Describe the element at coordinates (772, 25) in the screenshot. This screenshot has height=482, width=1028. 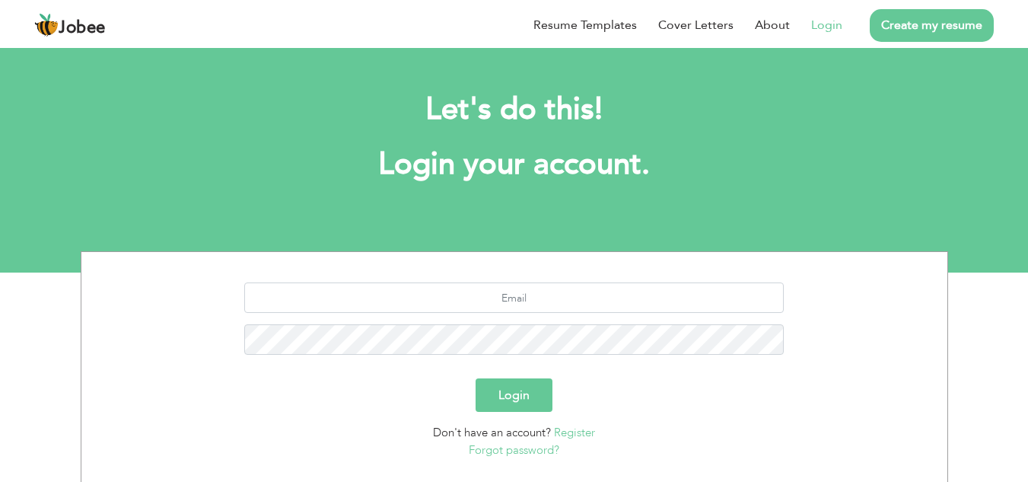
I see `a: About` at that location.